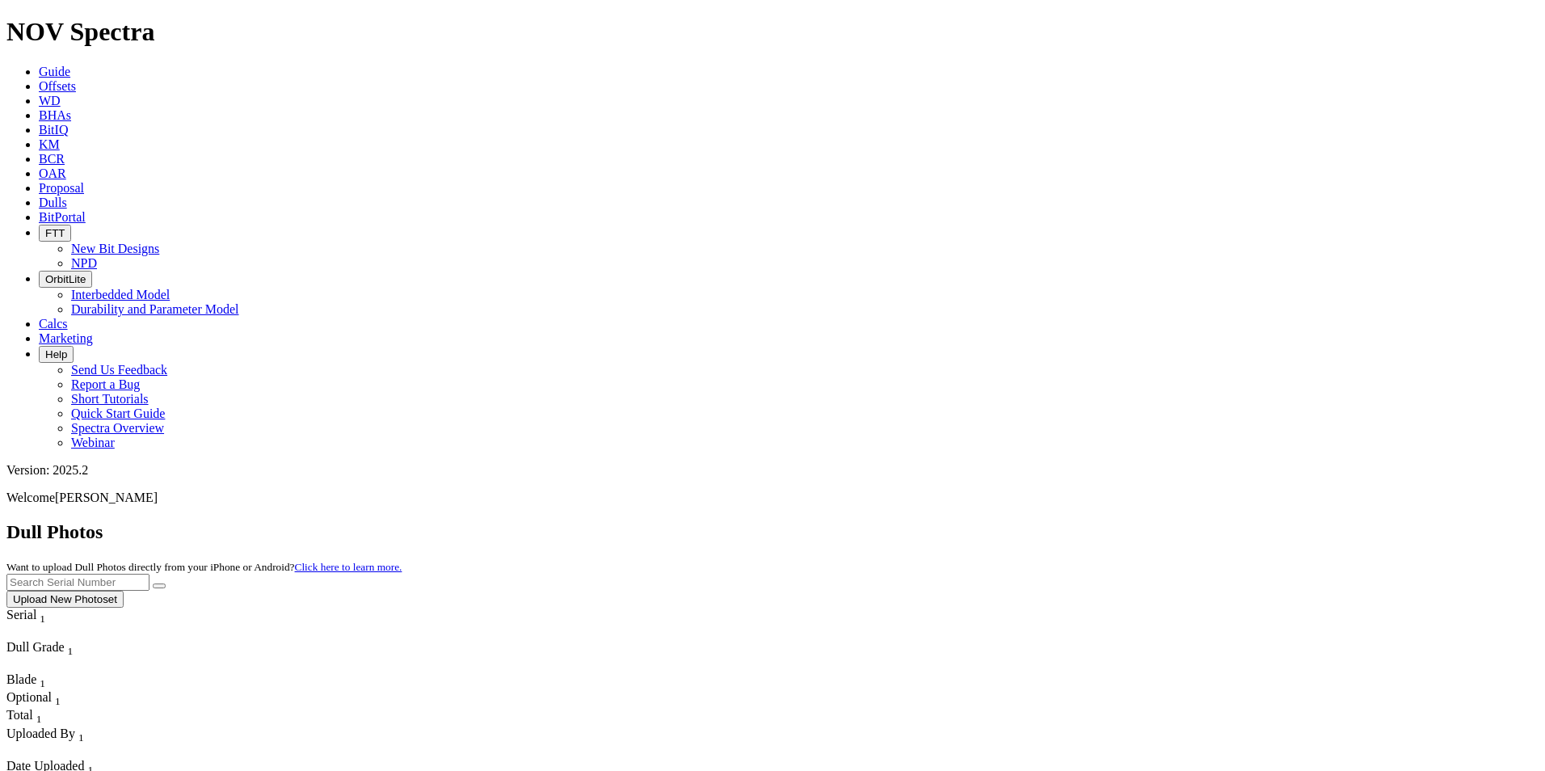 The image size is (1545, 771). Describe the element at coordinates (110, 398) in the screenshot. I see `a: Short Tutorials` at that location.